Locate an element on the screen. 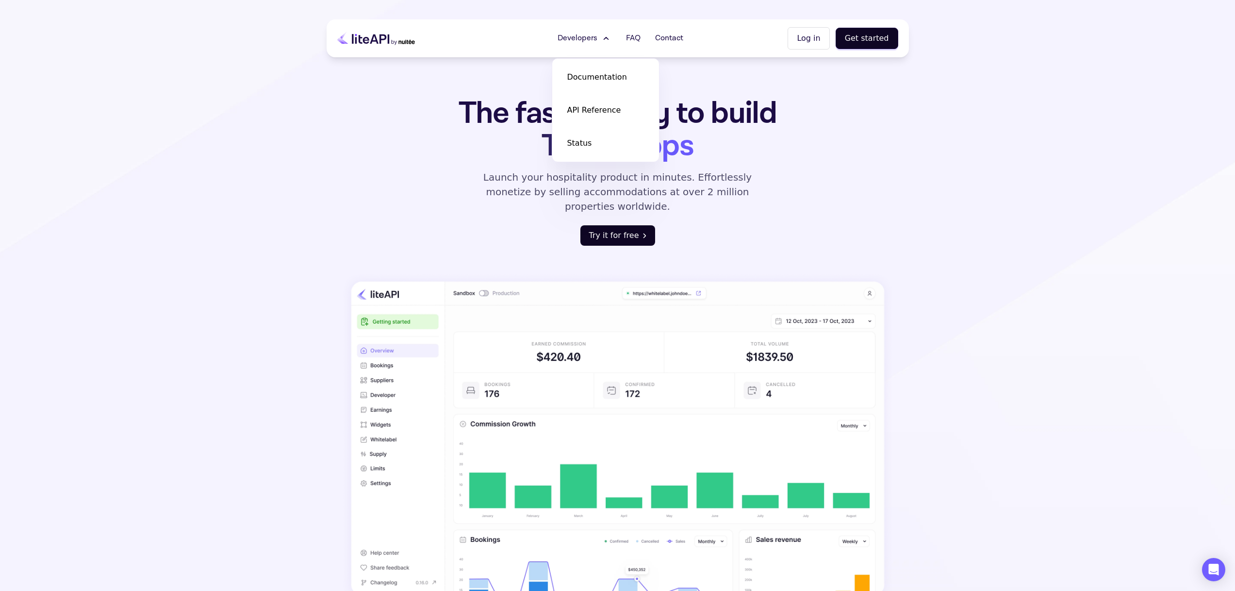 This screenshot has width=1235, height=591. a: Status is located at coordinates (606, 143).